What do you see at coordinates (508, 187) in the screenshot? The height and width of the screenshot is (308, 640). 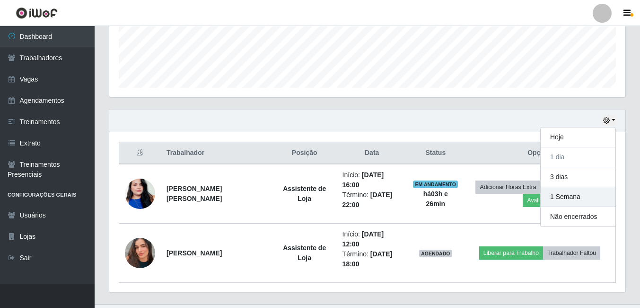 I see `button: Adicionar Horas Extra` at bounding box center [508, 187].